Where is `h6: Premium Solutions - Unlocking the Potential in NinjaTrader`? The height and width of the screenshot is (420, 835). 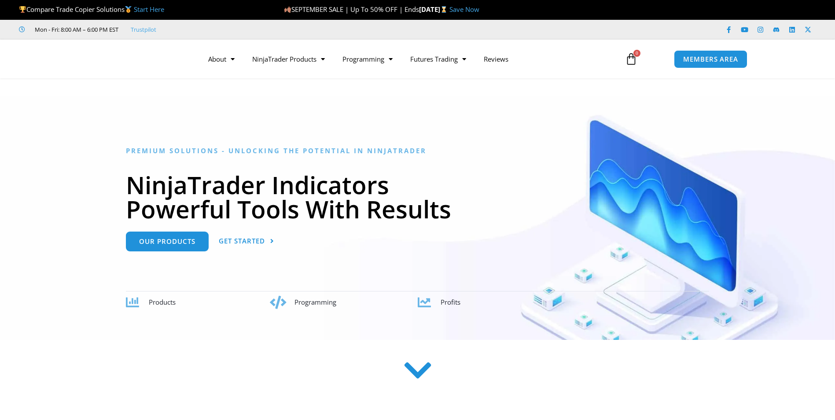
h6: Premium Solutions - Unlocking the Potential in NinjaTrader is located at coordinates (417, 151).